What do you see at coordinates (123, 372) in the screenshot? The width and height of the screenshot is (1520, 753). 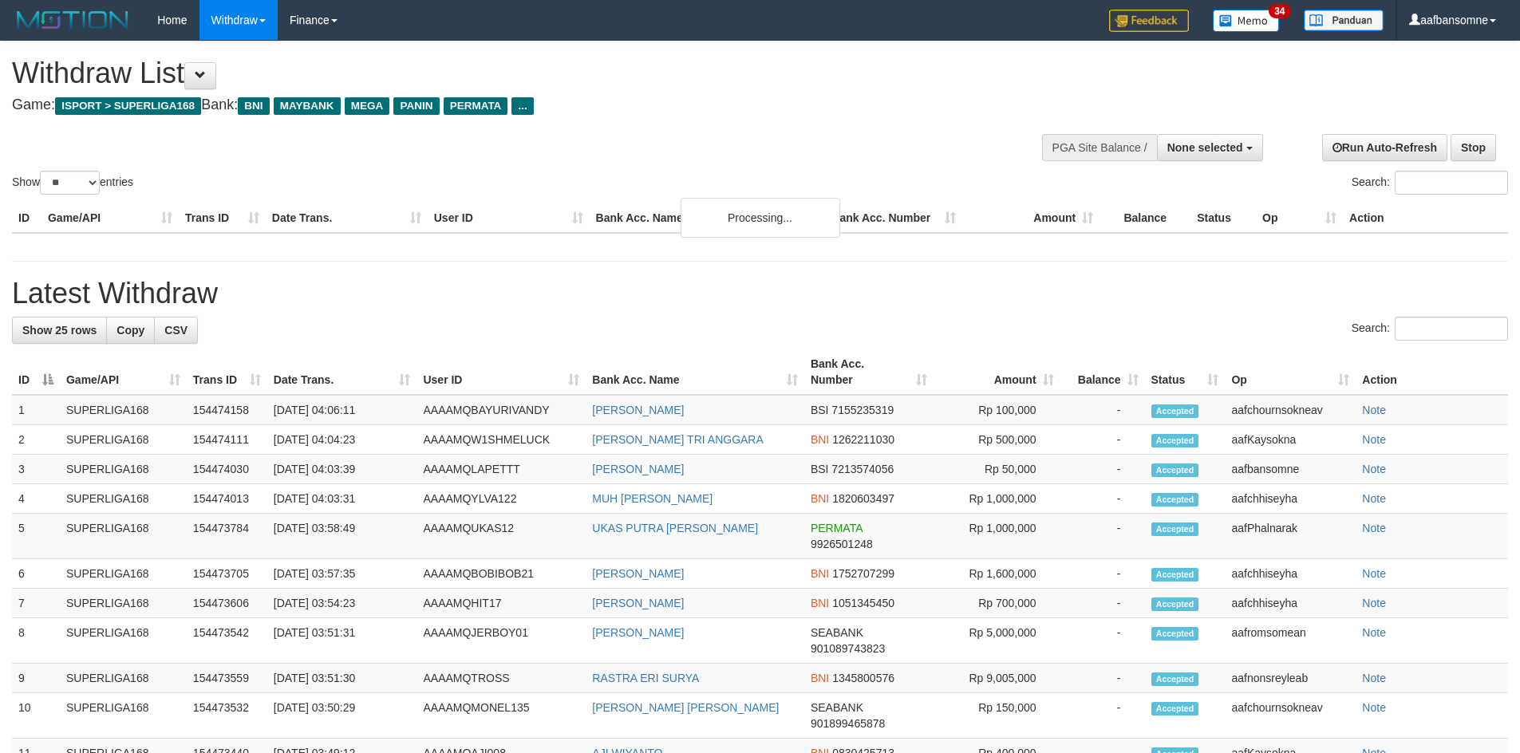 I see `th: Game/API: activate to sort column ascending` at bounding box center [123, 372].